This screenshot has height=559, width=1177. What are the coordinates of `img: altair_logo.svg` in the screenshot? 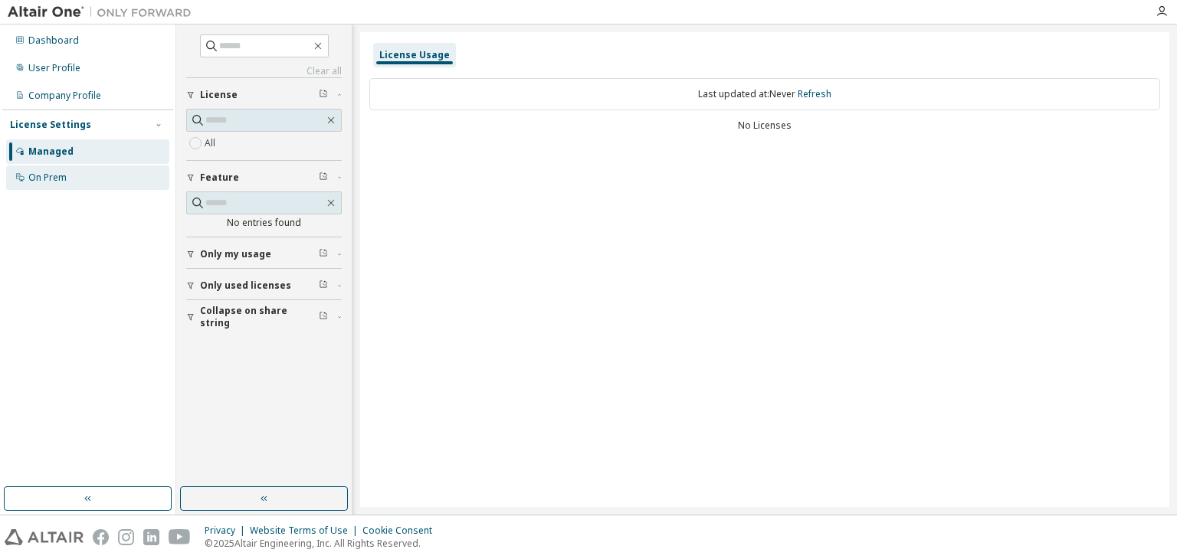 It's located at (44, 537).